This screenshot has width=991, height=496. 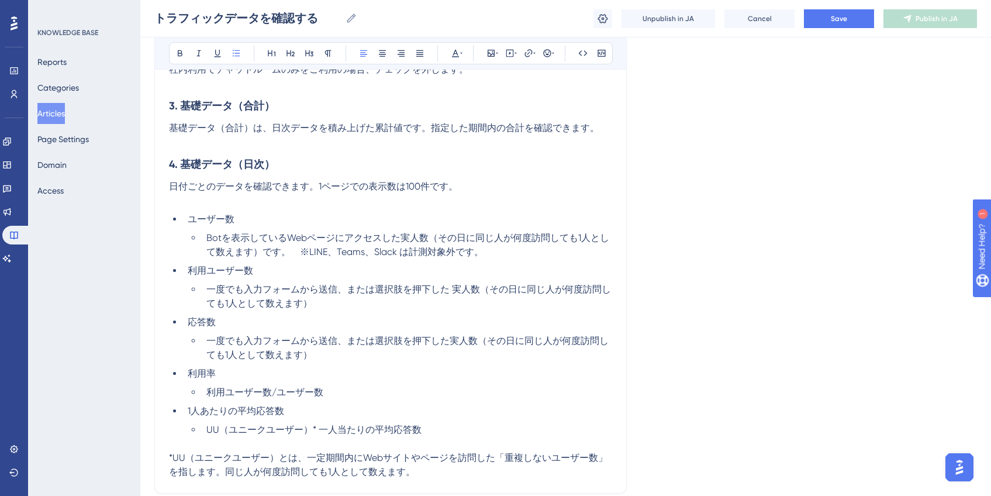 I want to click on button: Unpublish in JA, so click(x=668, y=19).